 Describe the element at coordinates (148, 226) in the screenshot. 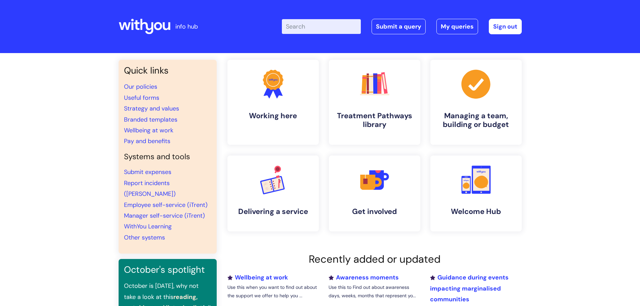

I see `a: WithYou Learning` at that location.